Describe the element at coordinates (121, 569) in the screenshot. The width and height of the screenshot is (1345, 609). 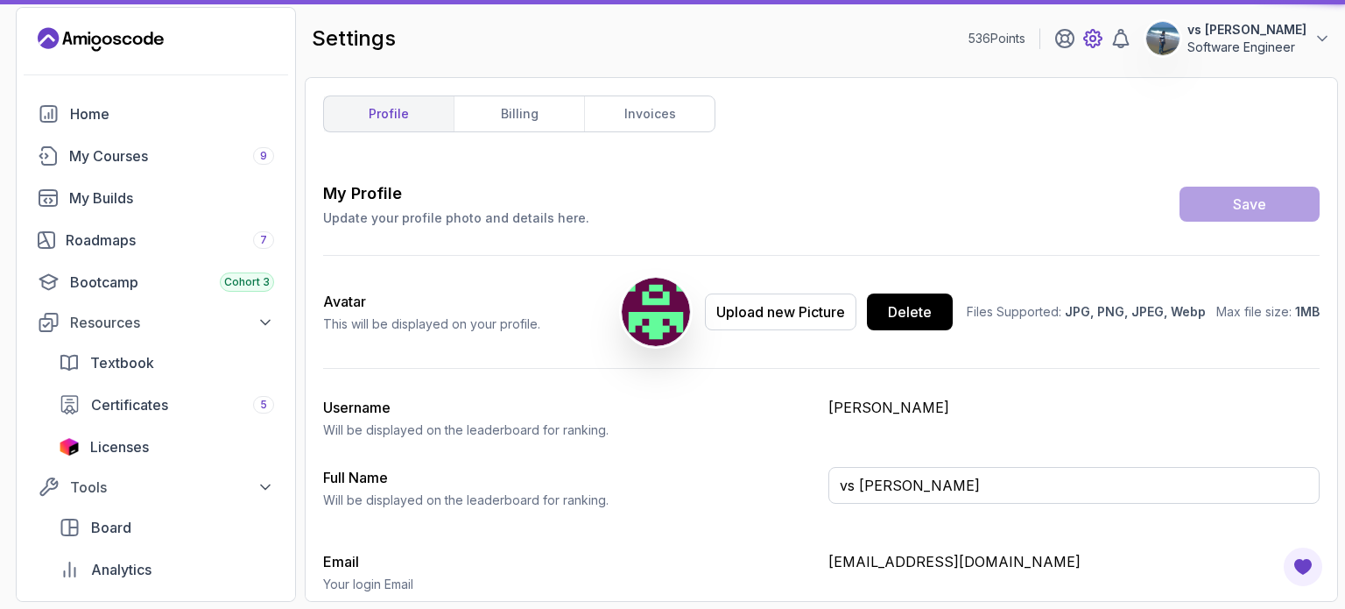
I see `span: Analytics` at that location.